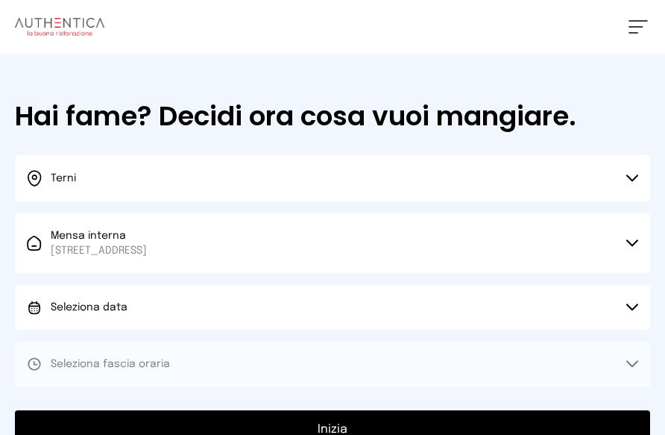 The width and height of the screenshot is (665, 435). What do you see at coordinates (110, 364) in the screenshot?
I see `span: Seleziona fascia oraria` at bounding box center [110, 364].